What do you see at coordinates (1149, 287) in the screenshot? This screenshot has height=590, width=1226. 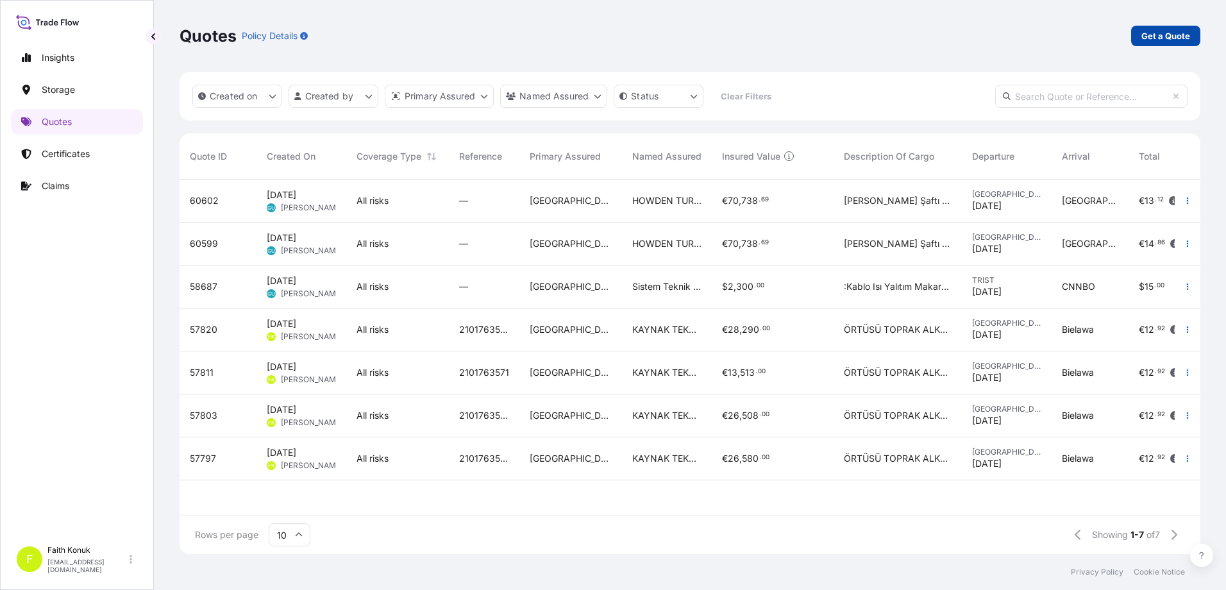 I see `span: 15` at bounding box center [1149, 287].